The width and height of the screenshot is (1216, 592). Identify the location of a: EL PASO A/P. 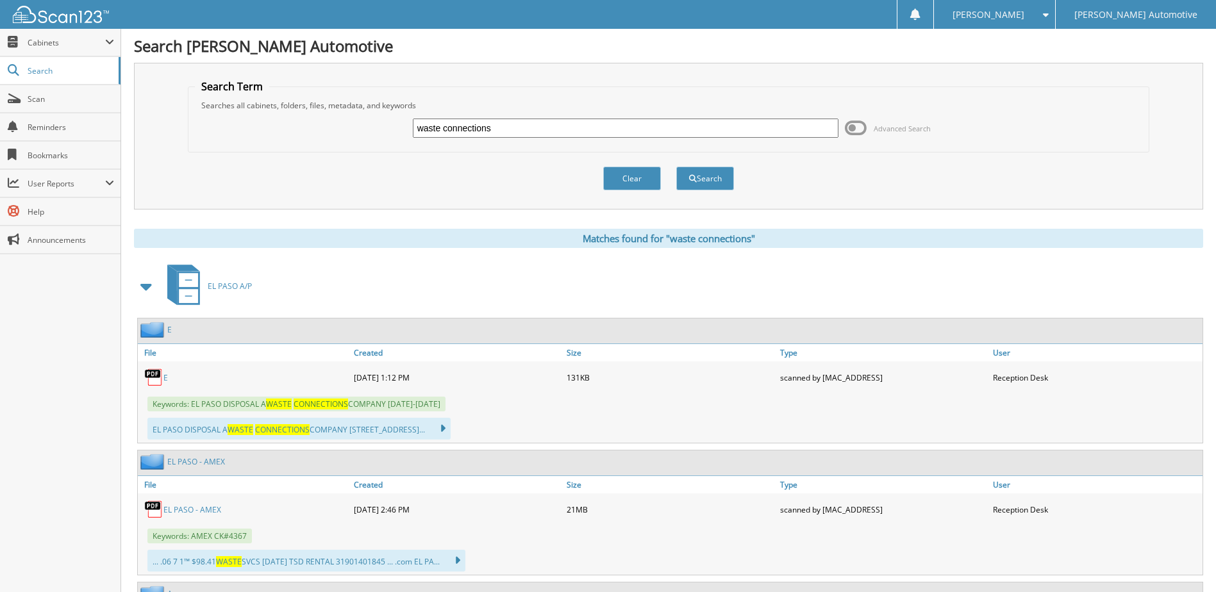
(206, 286).